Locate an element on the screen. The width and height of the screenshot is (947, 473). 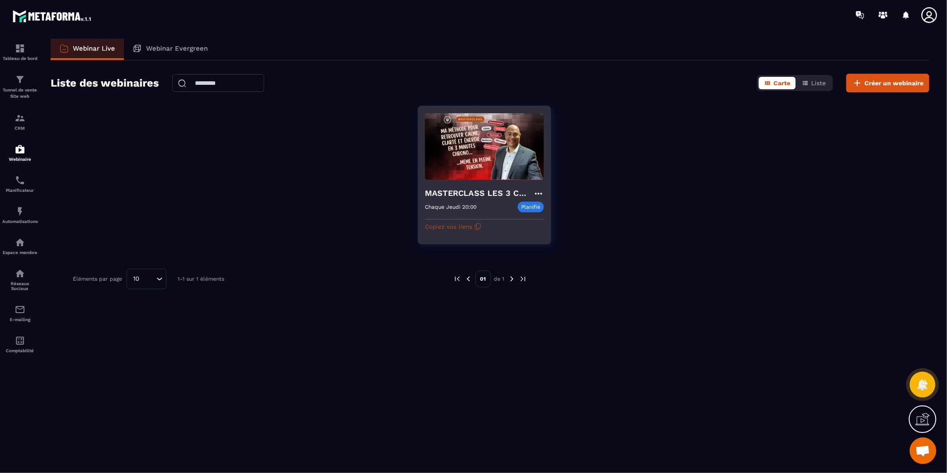
div: Search for option is located at coordinates (146, 279).